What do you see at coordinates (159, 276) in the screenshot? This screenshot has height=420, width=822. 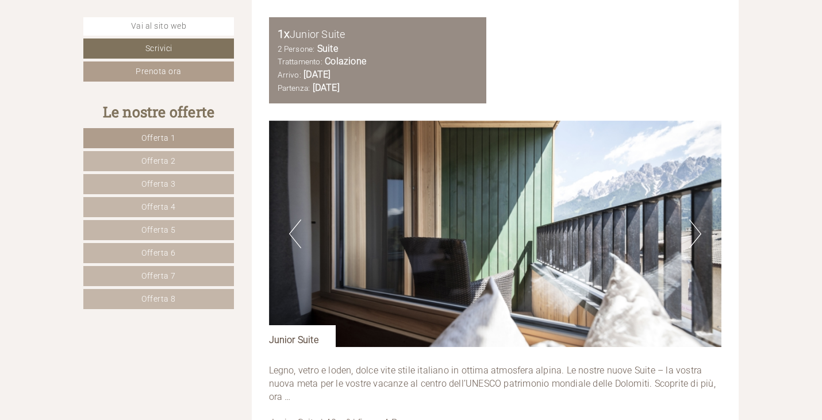 I see `span: Offerta 7` at bounding box center [159, 276].